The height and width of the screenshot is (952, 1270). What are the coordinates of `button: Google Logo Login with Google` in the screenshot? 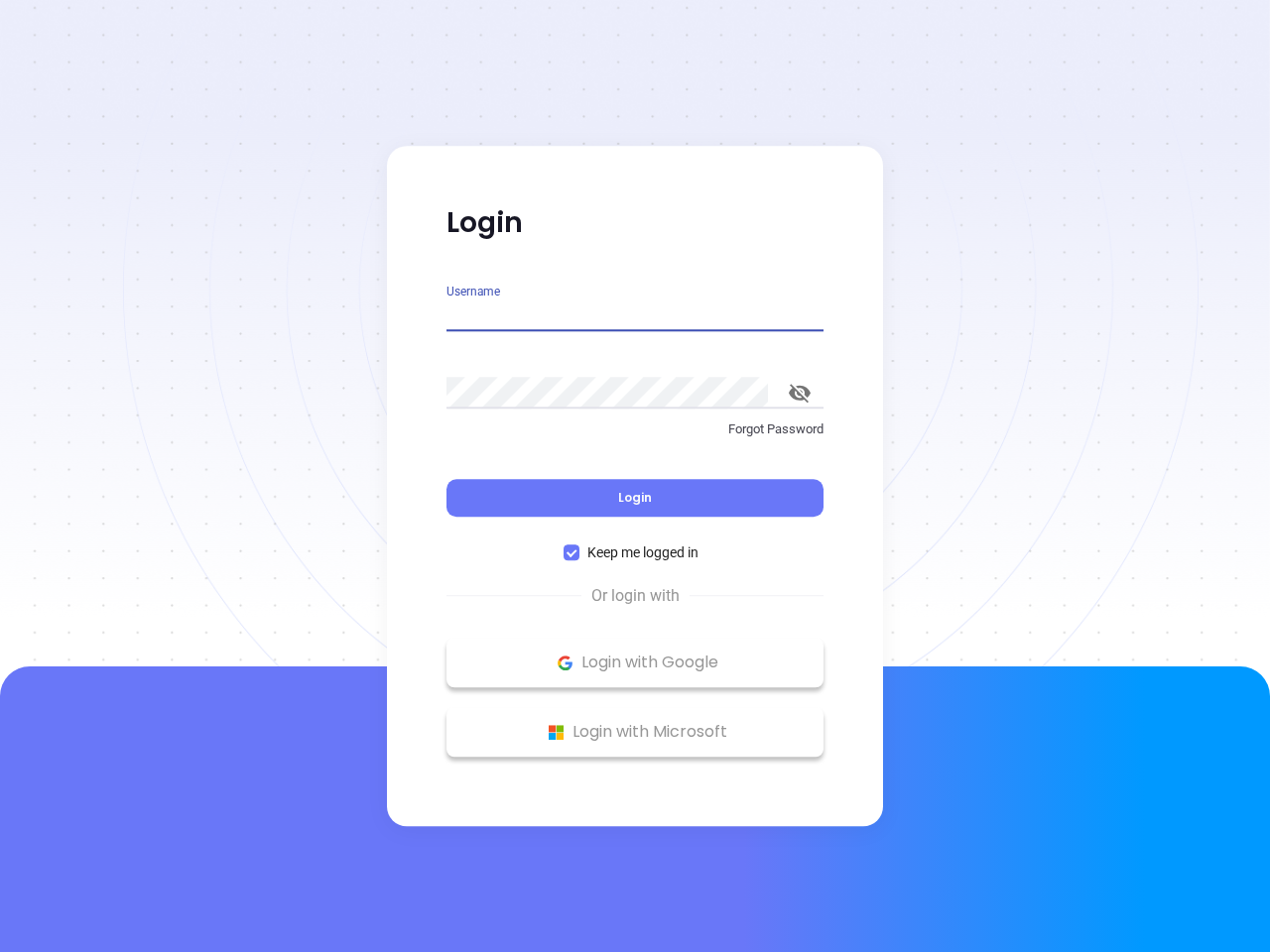 It's located at (635, 663).